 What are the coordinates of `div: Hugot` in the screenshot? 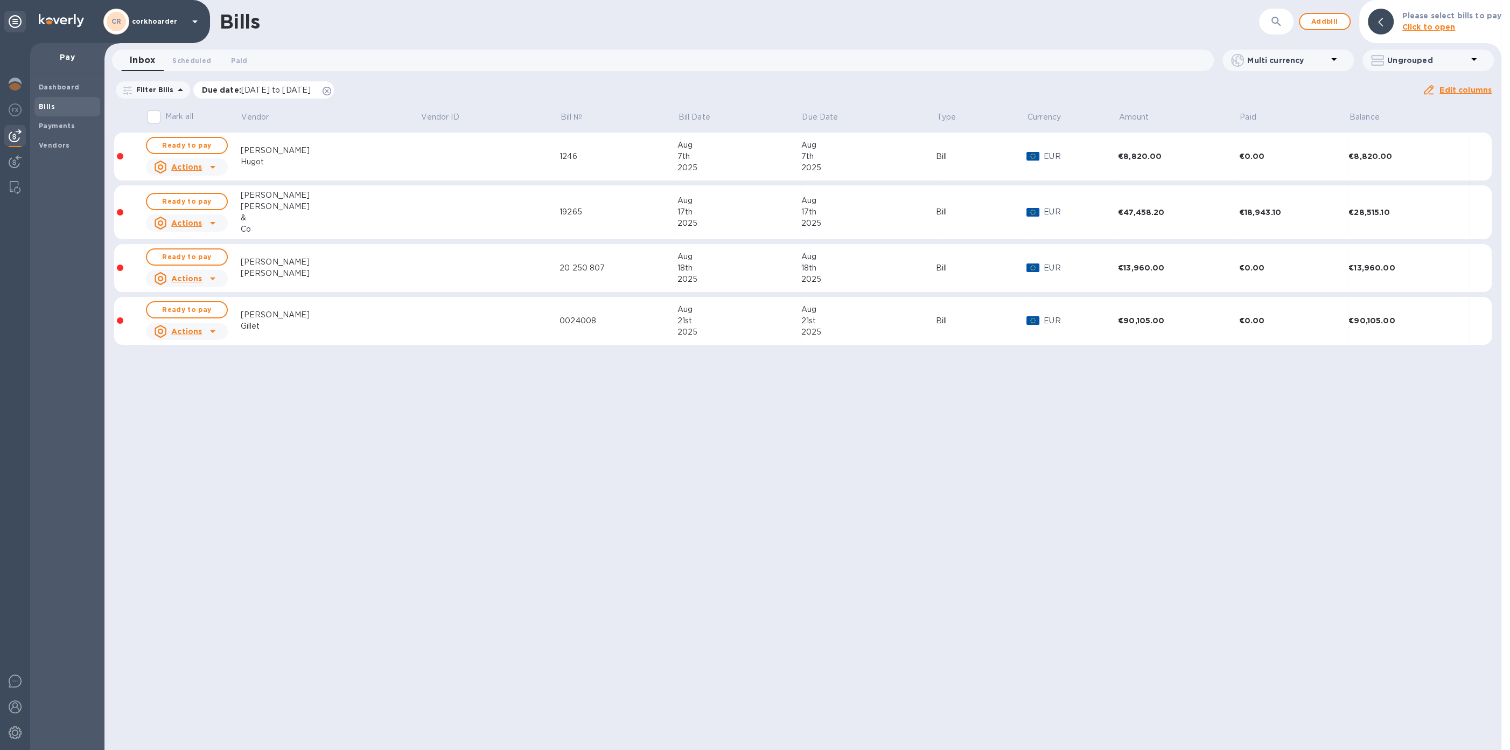 It's located at (331, 162).